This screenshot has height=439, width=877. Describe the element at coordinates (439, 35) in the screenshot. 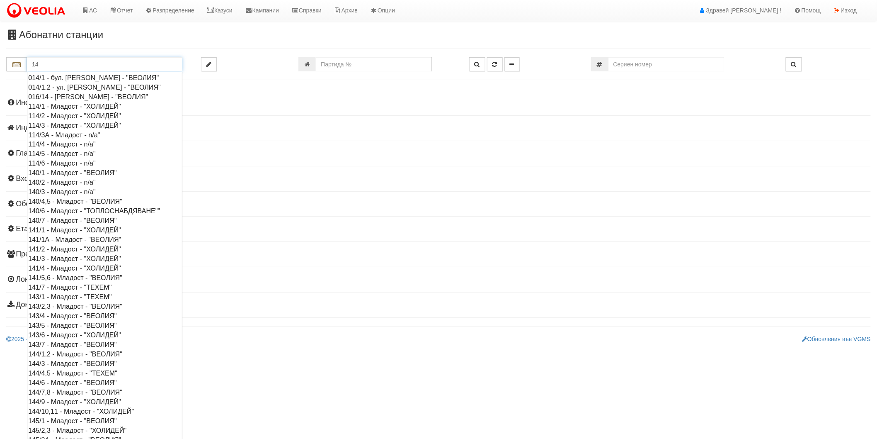

I see `h3: Абонатни станции` at that location.